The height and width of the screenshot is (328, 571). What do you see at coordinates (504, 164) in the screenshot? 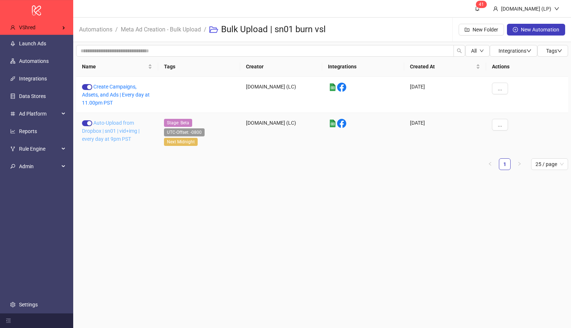
I see `li: 1` at bounding box center [504, 164].